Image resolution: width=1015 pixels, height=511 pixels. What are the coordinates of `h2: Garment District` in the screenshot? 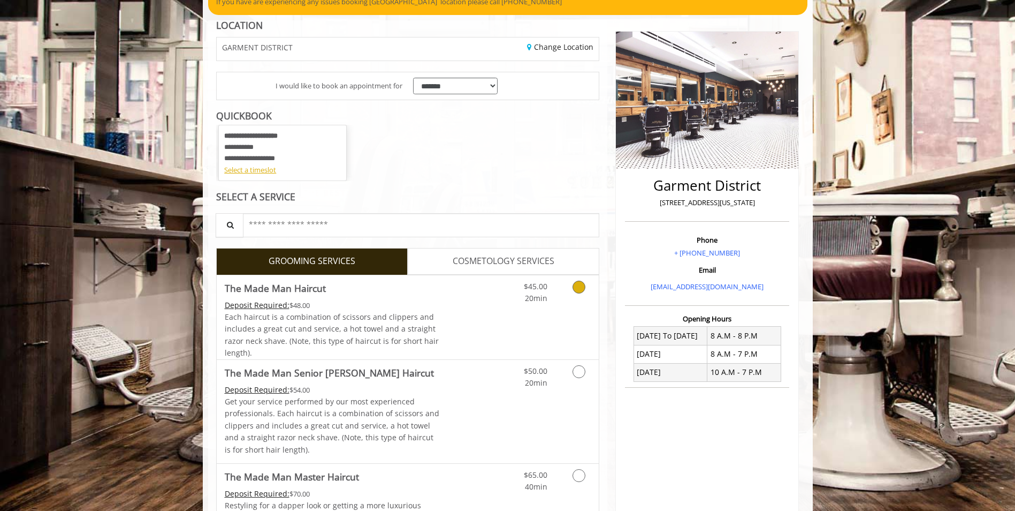 It's located at (707, 185).